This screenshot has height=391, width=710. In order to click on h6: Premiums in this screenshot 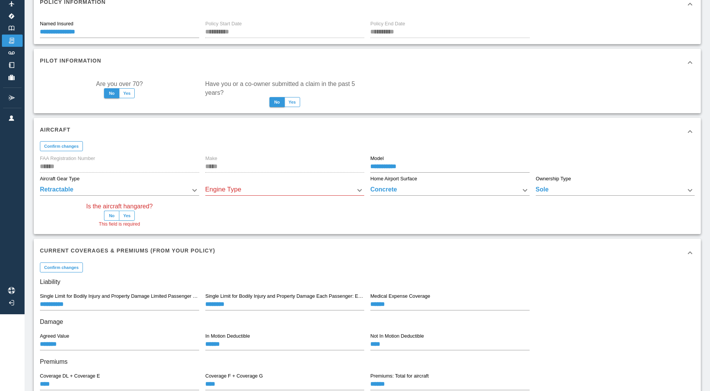, I will do `click(367, 362)`.